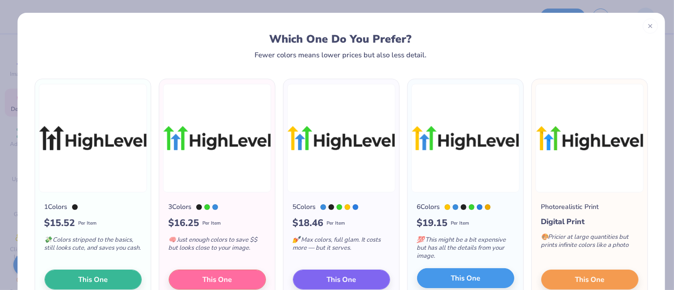 The image size is (674, 290). I want to click on span: $ 19.15, so click(432, 223).